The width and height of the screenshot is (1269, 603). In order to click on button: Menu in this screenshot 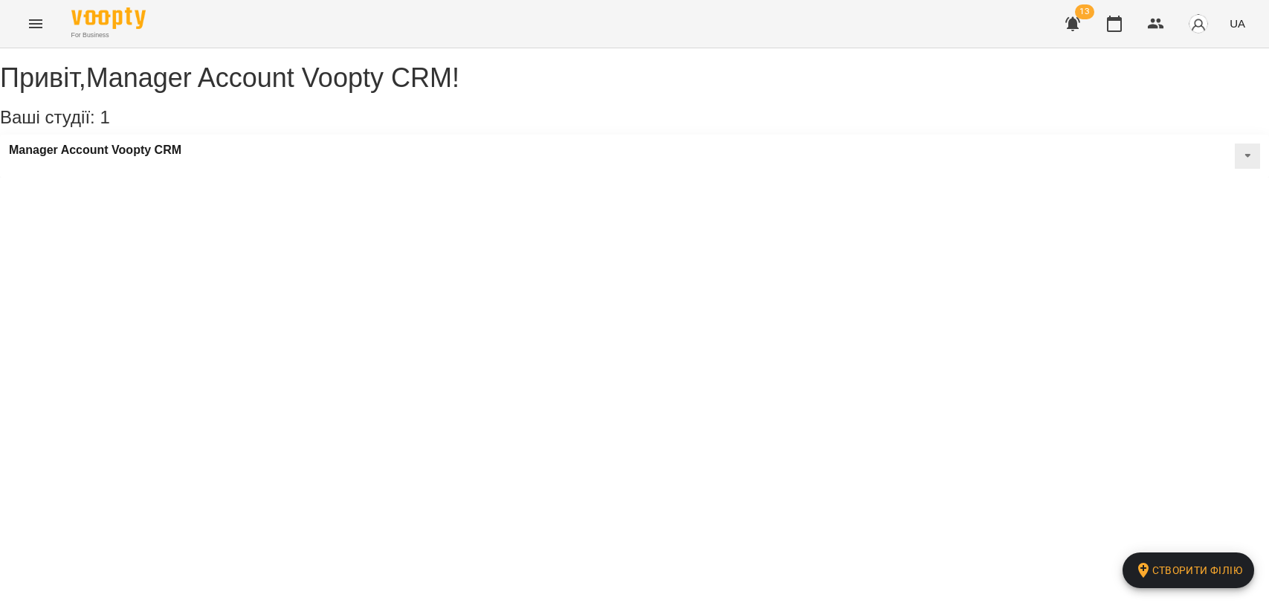, I will do `click(36, 24)`.